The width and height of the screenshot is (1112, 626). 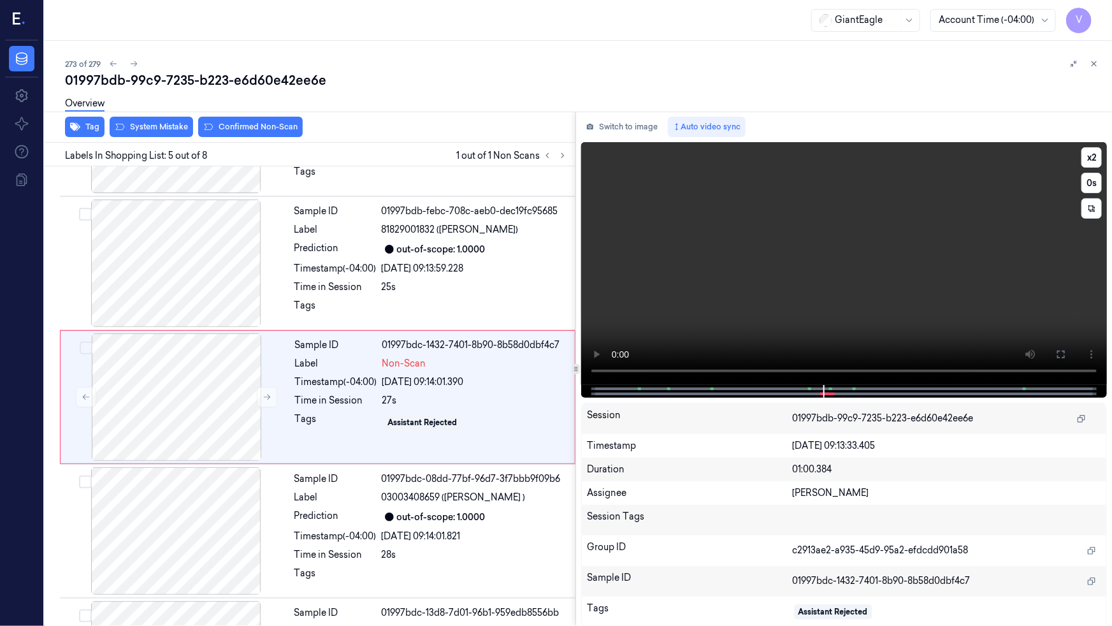 I want to click on div: 01997bdb-99c9-7235-b223-e6d60e42ee6e, so click(x=583, y=80).